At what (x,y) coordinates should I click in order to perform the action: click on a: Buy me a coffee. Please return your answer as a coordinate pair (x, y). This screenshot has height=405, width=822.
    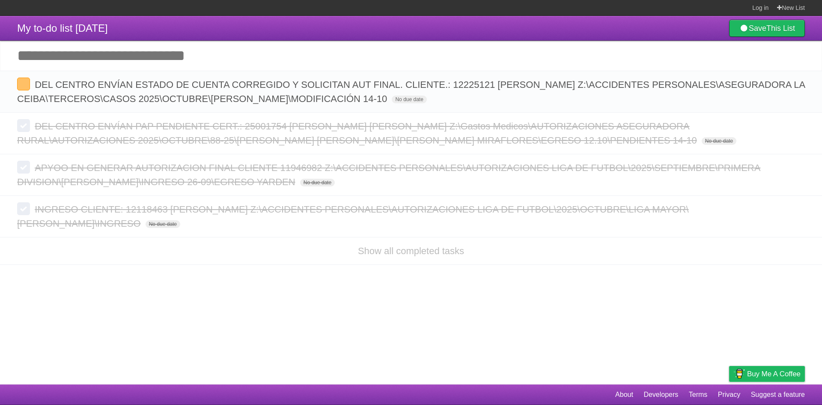
    Looking at the image, I should click on (767, 373).